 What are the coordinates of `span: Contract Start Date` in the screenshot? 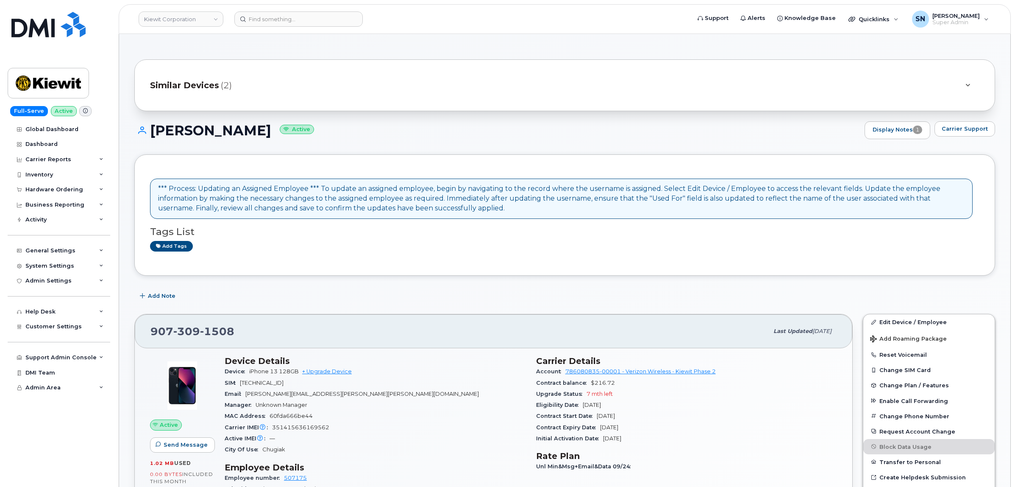 It's located at (566, 415).